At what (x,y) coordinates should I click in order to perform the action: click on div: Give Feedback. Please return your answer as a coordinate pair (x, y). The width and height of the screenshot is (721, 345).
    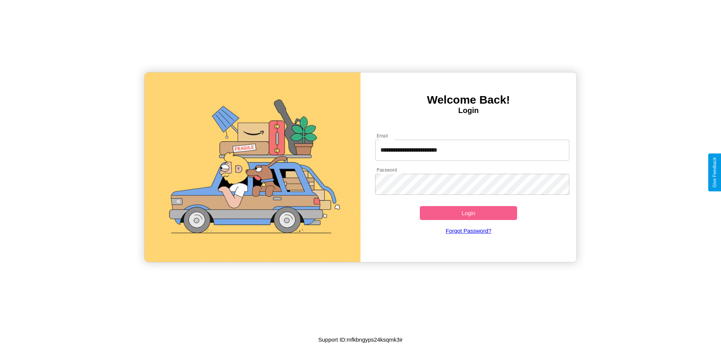
    Looking at the image, I should click on (714, 172).